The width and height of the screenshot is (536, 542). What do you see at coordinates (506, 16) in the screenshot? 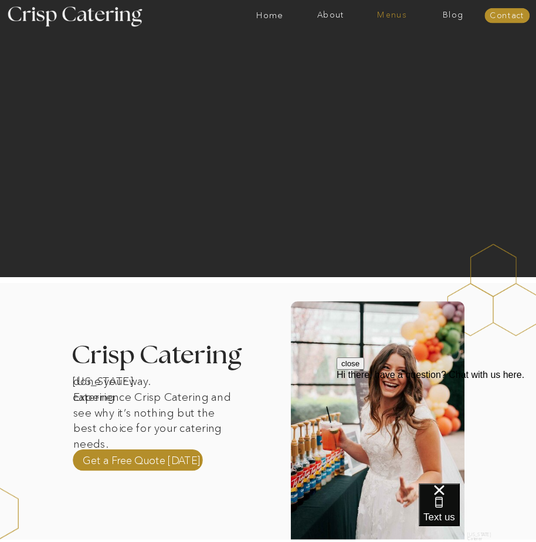
I see `a: Contact` at bounding box center [506, 16].